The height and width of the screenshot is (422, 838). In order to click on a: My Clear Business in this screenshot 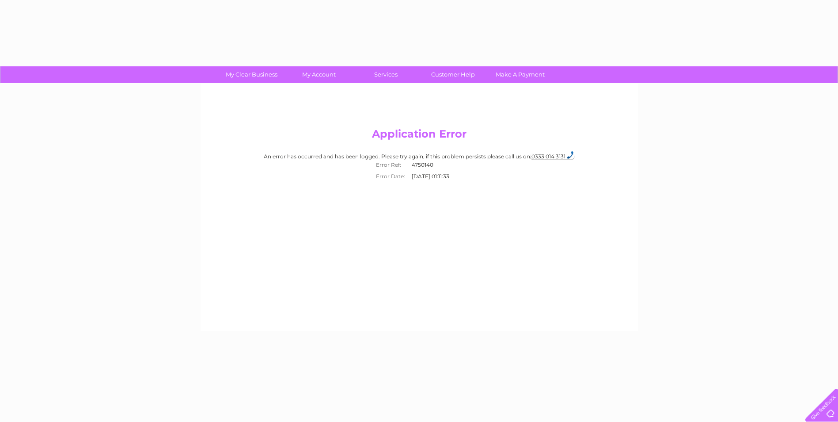, I will do `click(251, 74)`.